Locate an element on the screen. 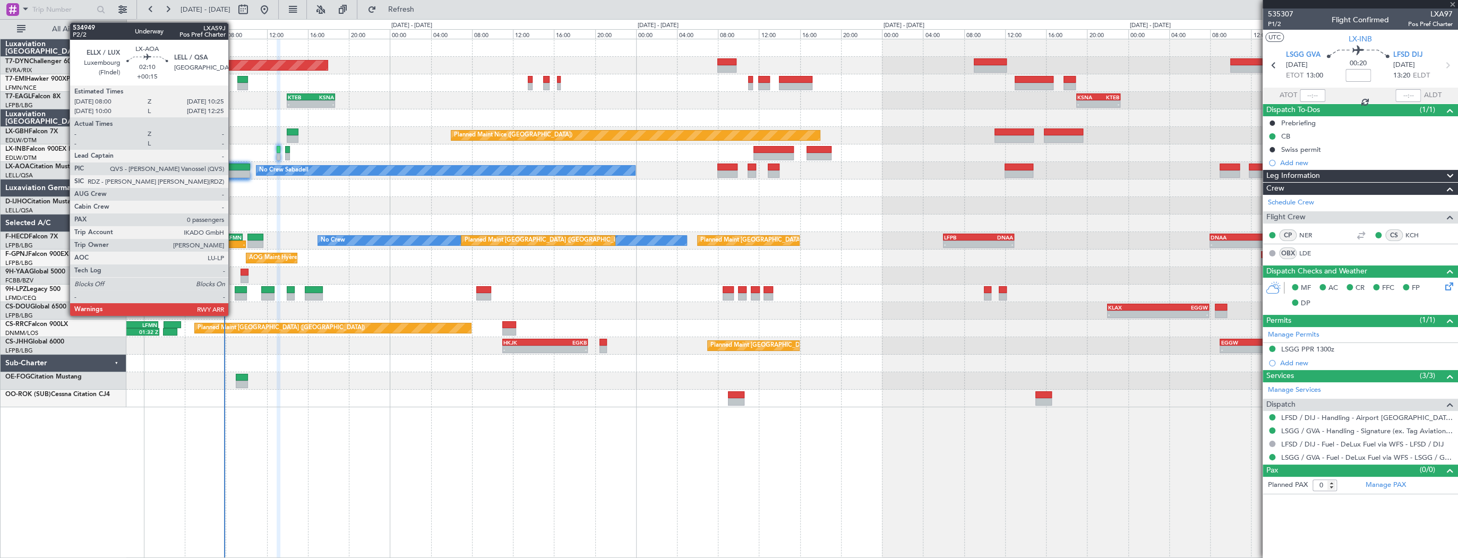 This screenshot has height=558, width=1458. a: Manage PAX is located at coordinates (1385, 485).